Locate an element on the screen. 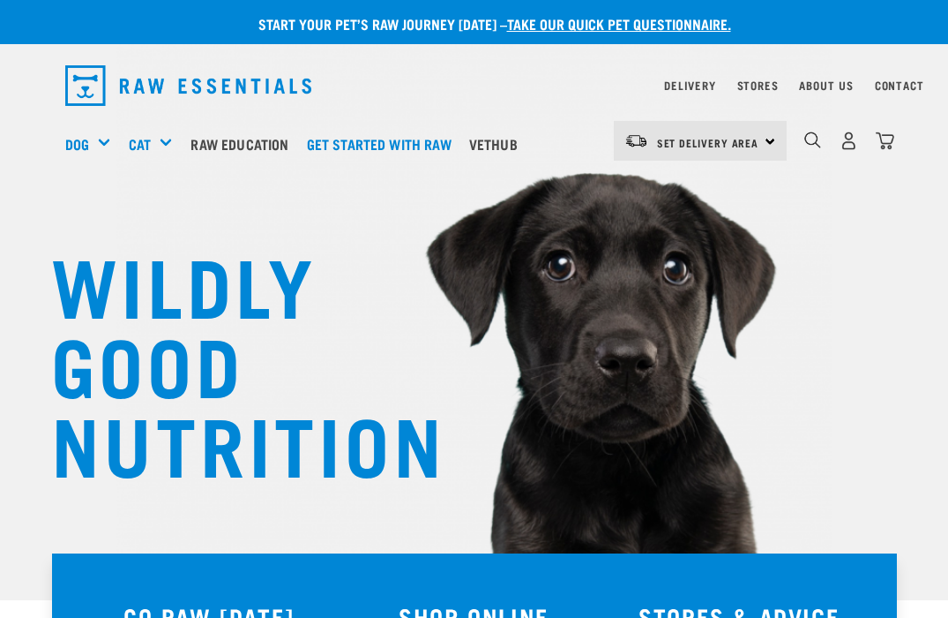  a: Delivery is located at coordinates (690, 85).